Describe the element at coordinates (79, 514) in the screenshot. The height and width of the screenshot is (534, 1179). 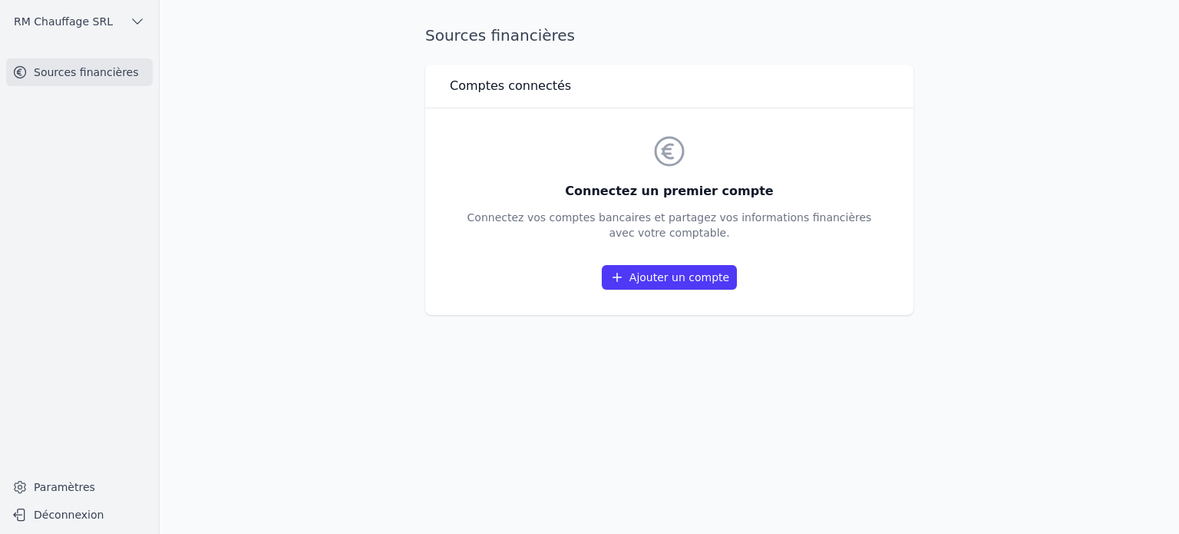
I see `button: Déconnexion` at that location.